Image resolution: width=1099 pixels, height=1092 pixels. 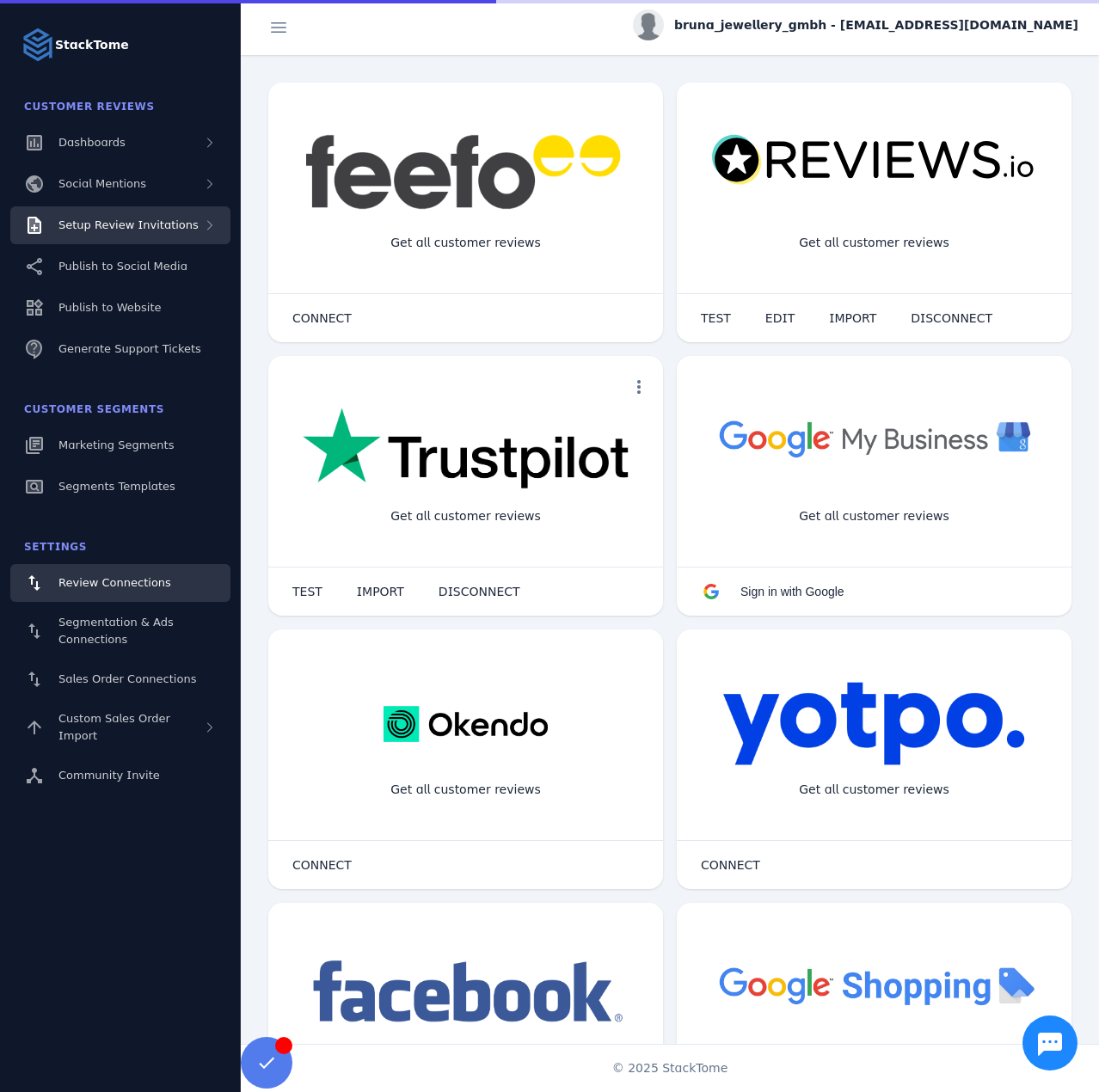 What do you see at coordinates (120, 584) in the screenshot?
I see `a: Review Connections` at bounding box center [120, 584].